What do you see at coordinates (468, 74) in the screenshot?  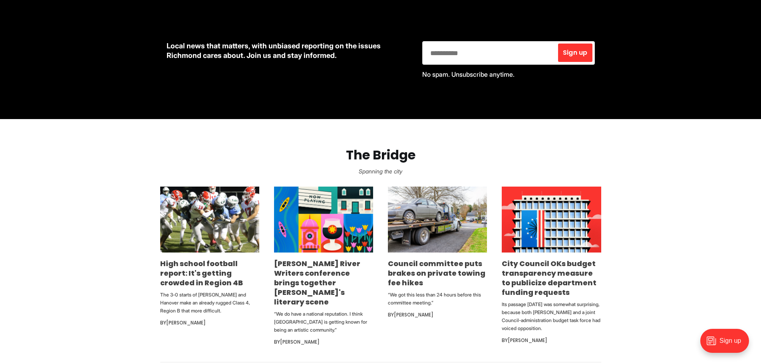 I see `span: No spam. Unsubscribe anytime.` at bounding box center [468, 74].